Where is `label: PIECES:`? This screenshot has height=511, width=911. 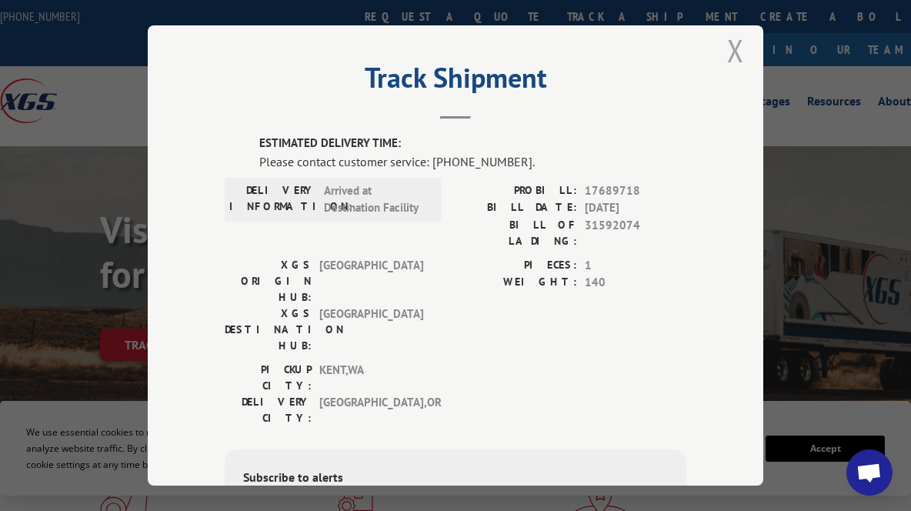 label: PIECES: is located at coordinates (517, 266).